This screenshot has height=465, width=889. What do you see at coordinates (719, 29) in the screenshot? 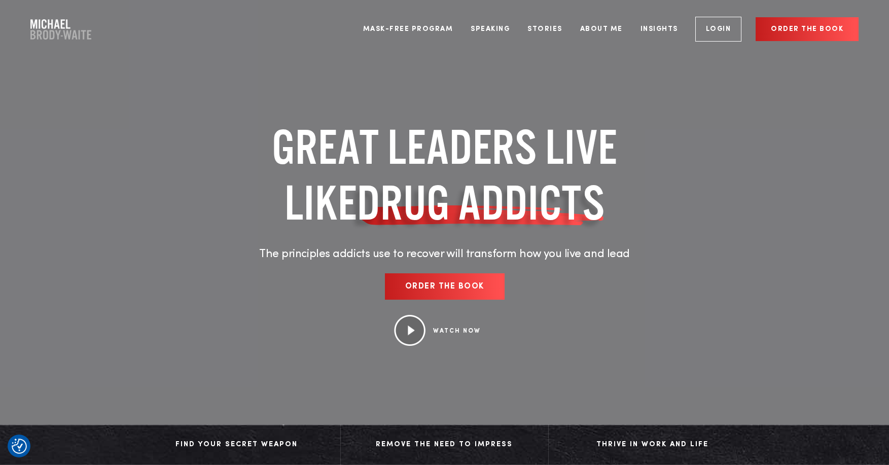
I see `a: Login` at bounding box center [719, 29].